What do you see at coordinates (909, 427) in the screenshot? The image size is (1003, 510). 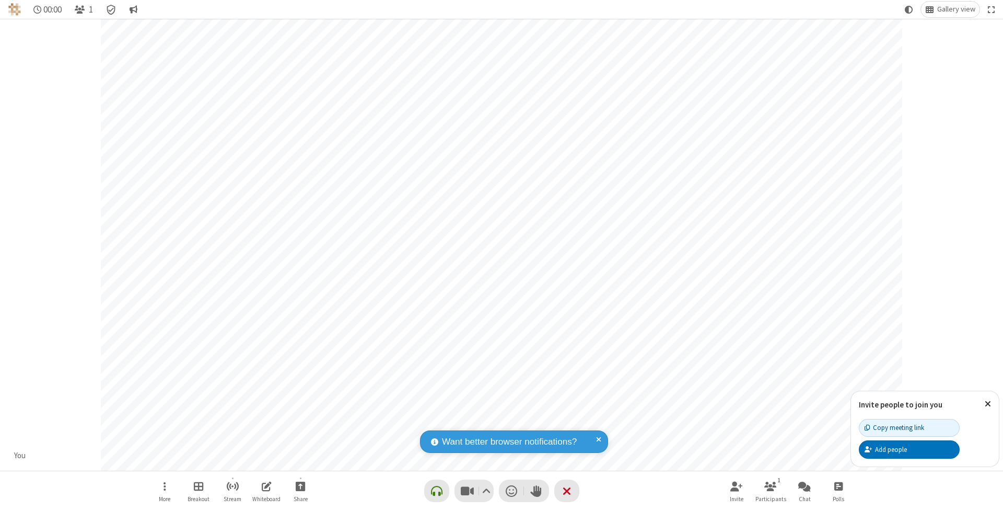 I see `button: Copy meeting link` at bounding box center [909, 427].